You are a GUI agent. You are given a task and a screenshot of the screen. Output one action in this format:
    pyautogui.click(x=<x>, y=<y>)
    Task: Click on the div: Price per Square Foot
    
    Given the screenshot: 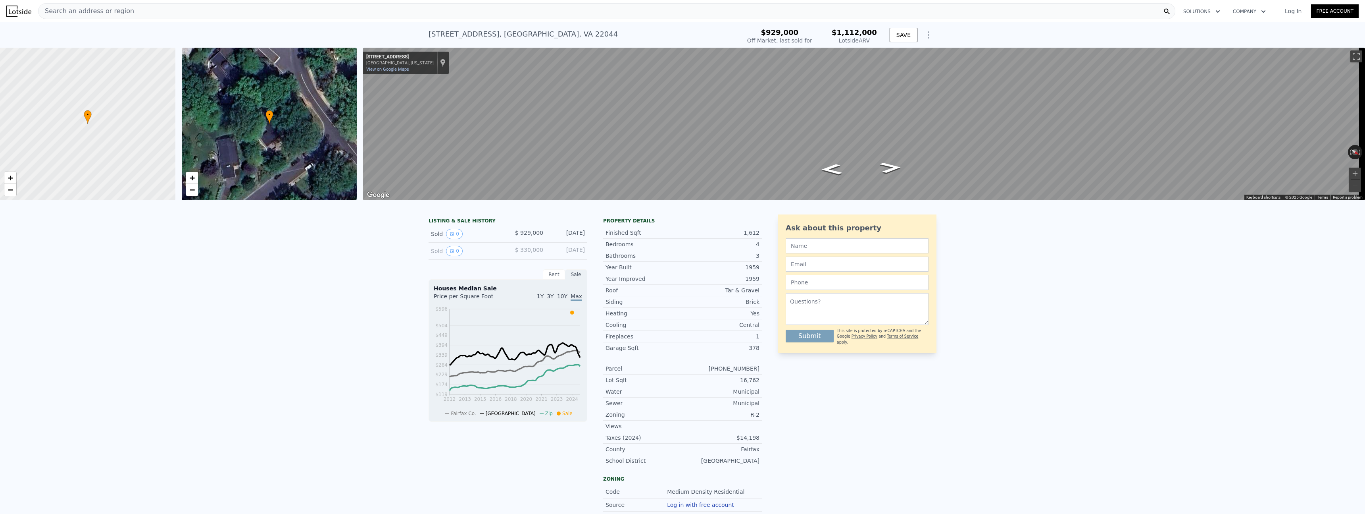 What is the action you would take?
    pyautogui.click(x=471, y=298)
    